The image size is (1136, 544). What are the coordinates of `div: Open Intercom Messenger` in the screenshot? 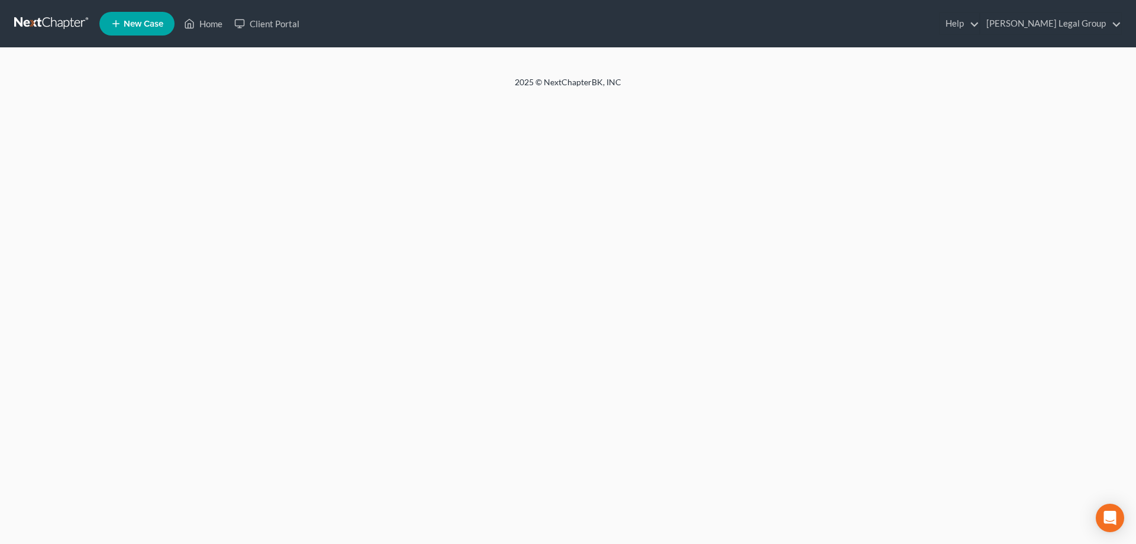 It's located at (1110, 518).